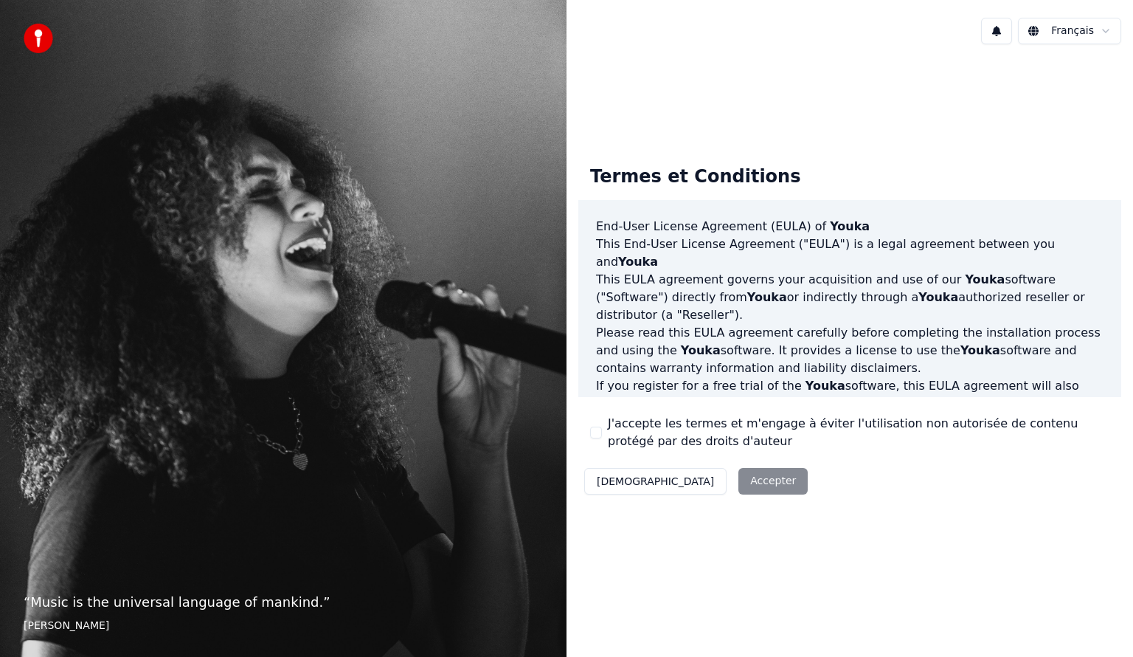 Image resolution: width=1133 pixels, height=657 pixels. What do you see at coordinates (283, 602) in the screenshot?
I see `p: “ Music is the universal language of mankind. ”` at bounding box center [283, 602].